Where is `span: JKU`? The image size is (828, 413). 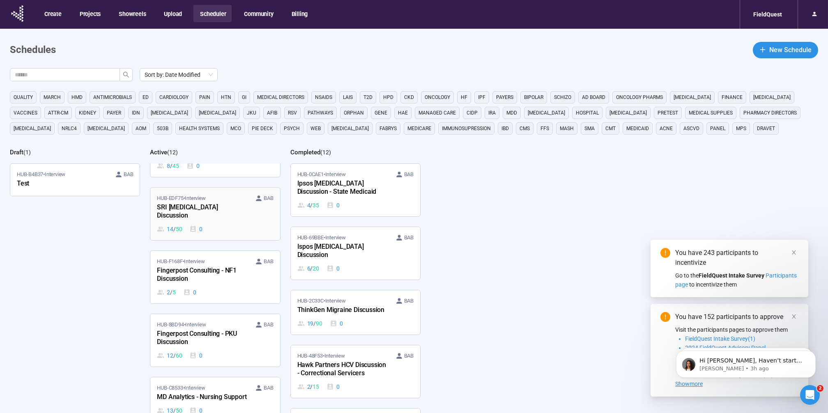
span: JKU is located at coordinates (251, 113).